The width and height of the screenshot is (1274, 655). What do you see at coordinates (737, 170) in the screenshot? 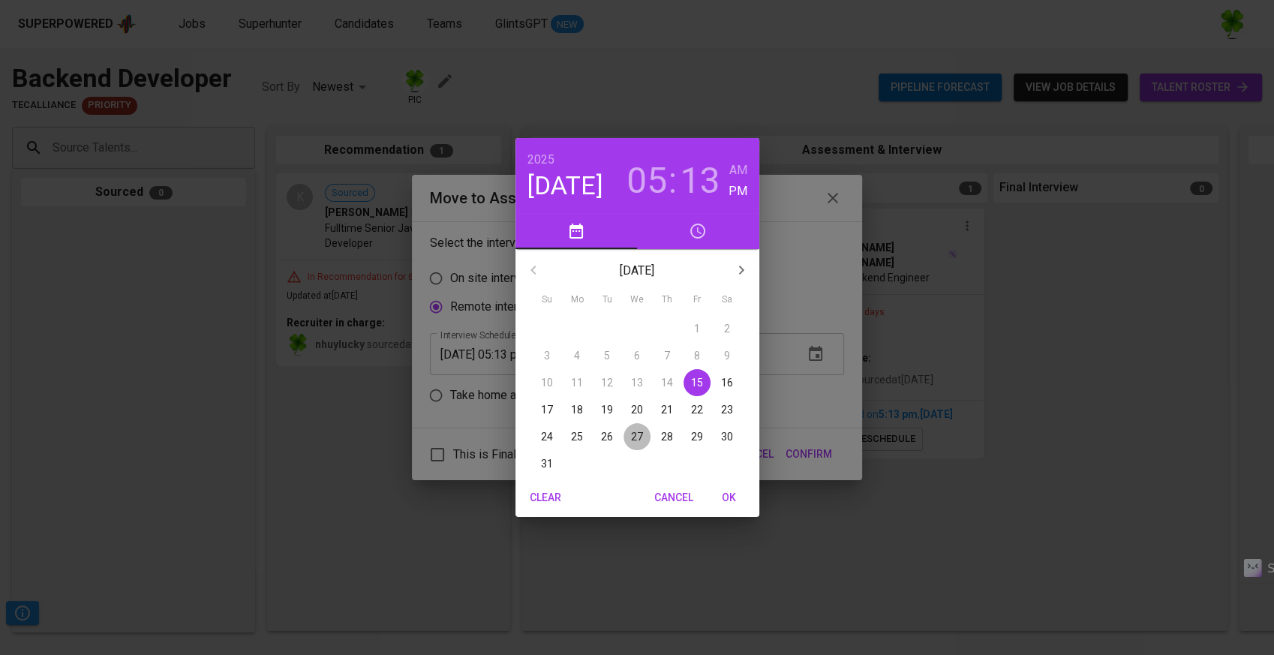
I see `button: AM` at bounding box center [737, 170].